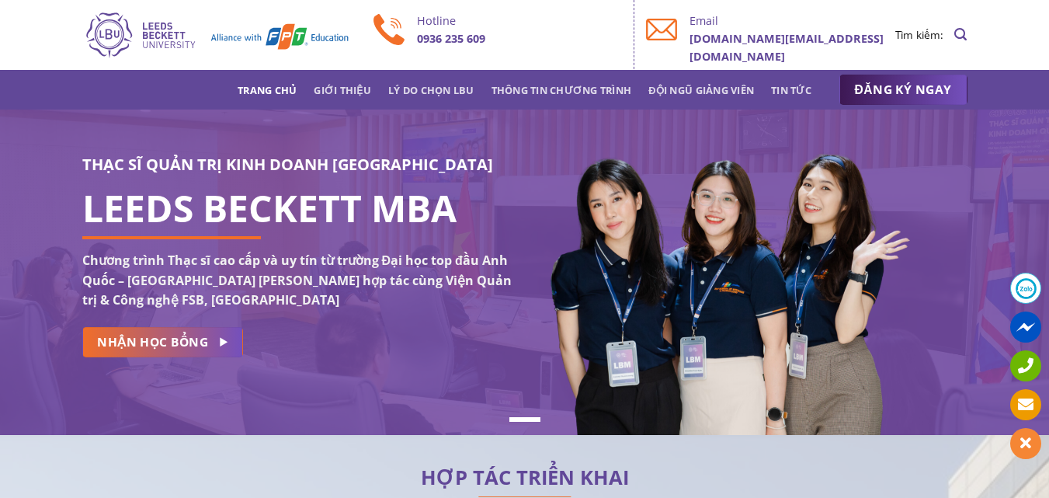 This screenshot has height=498, width=1049. What do you see at coordinates (297, 208) in the screenshot?
I see `h1: LEEDS BECKETT MBA` at bounding box center [297, 208].